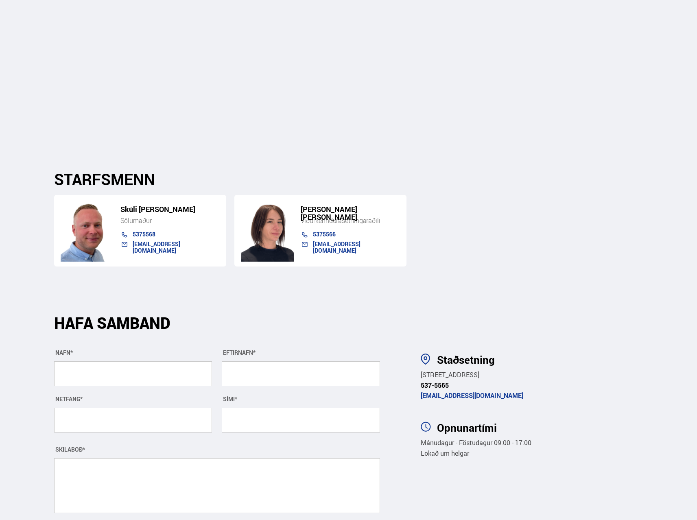  Describe the element at coordinates (267, 231) in the screenshot. I see `img: TiAwD7vhpwHUHg8j.png` at that location.